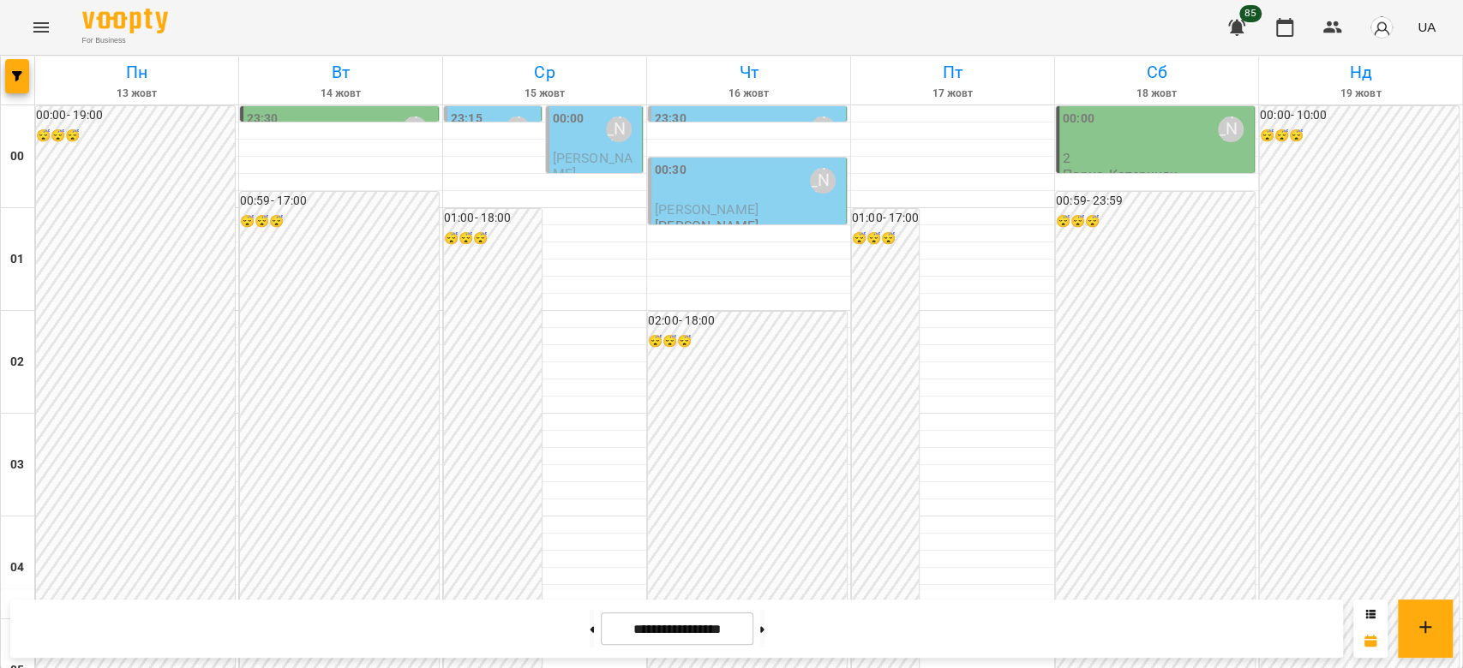 The image size is (1463, 668). Describe the element at coordinates (1156, 93) in the screenshot. I see `h6: 18 жовт` at that location.